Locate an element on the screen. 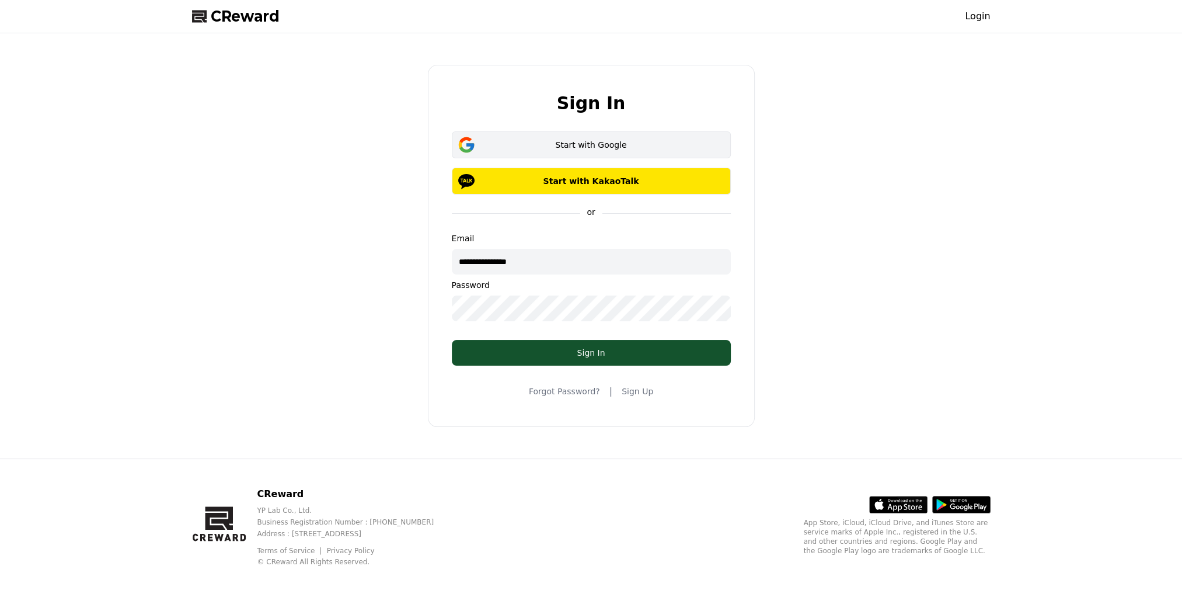 This screenshot has height=604, width=1182. p: Password is located at coordinates (591, 285).